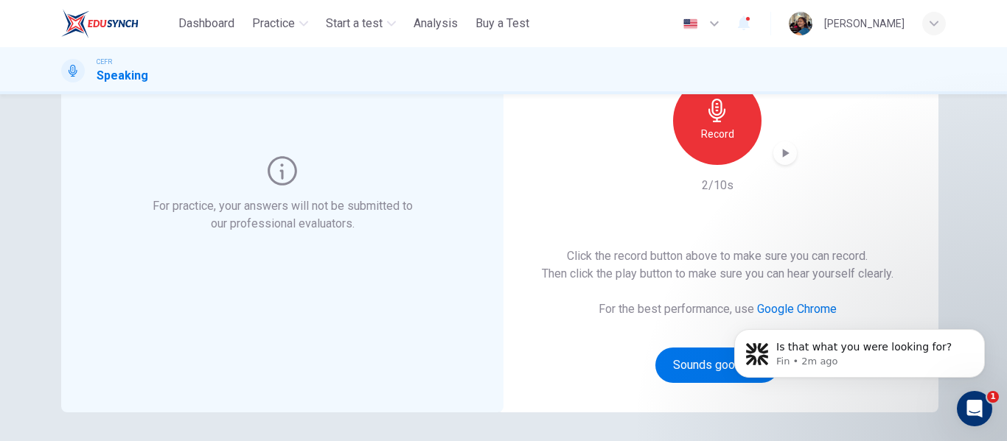 The width and height of the screenshot is (1007, 441). Describe the element at coordinates (206, 24) in the screenshot. I see `button: Dashboard` at that location.